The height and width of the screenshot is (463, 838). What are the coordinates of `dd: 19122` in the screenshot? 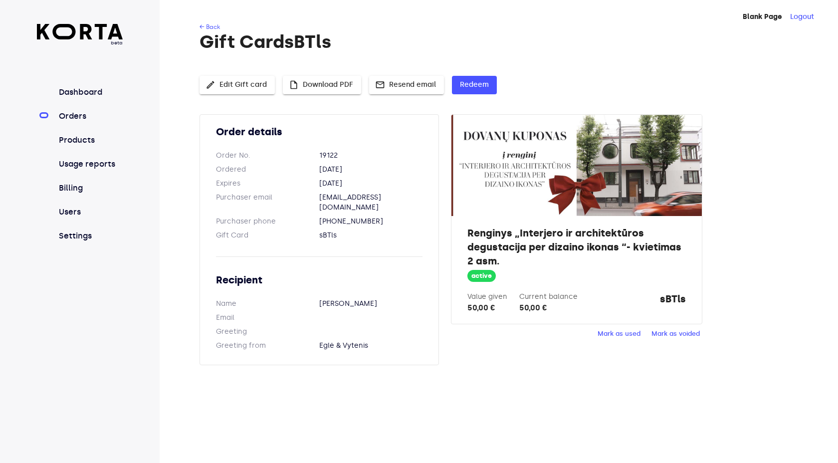 It's located at (371, 156).